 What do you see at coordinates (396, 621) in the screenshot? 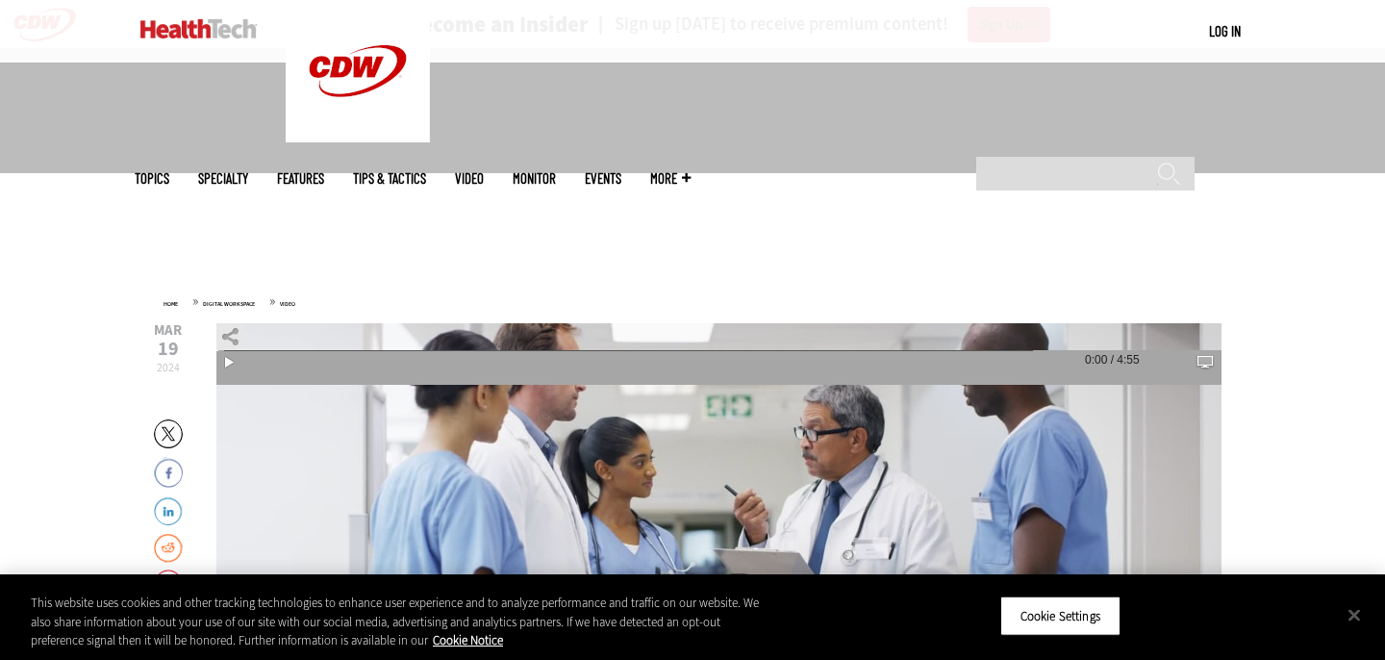
I see `div: This website uses cookies and other tracking technologies to enhance user experience and to analy...` at bounding box center [396, 621].